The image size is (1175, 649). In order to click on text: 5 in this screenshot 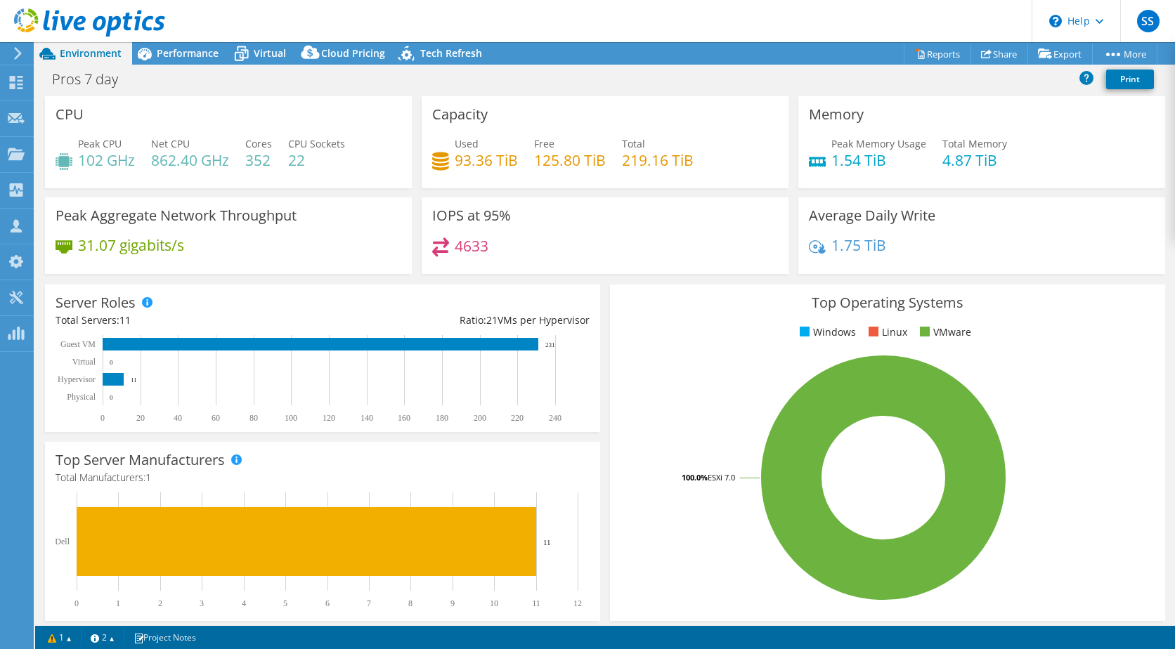, I will do `click(285, 603)`.